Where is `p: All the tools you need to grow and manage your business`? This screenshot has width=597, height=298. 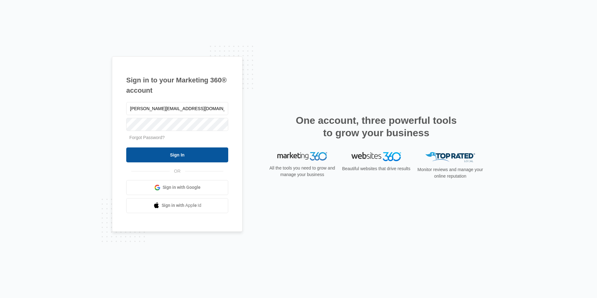
p: All the tools you need to grow and manage your business is located at coordinates (302, 171).